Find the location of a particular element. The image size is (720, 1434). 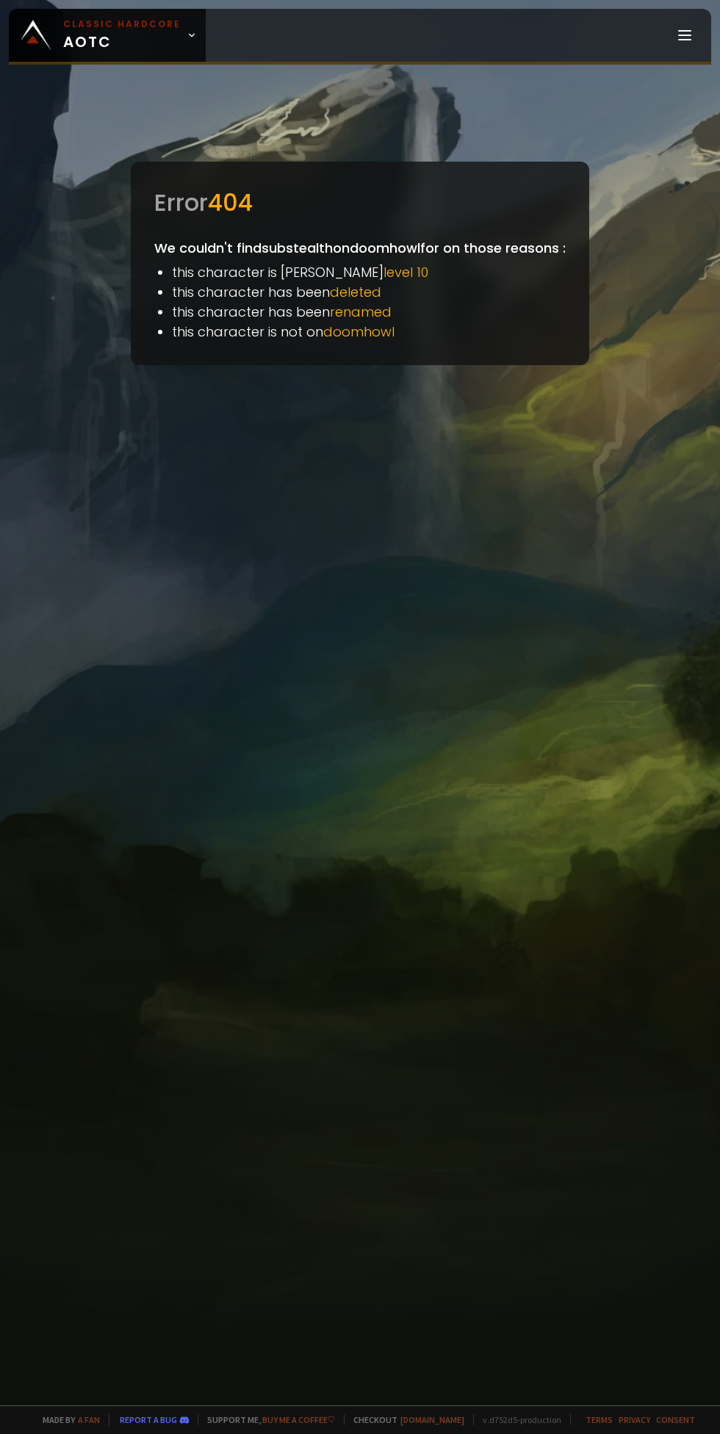

span: Support me, is located at coordinates (266, 1420).